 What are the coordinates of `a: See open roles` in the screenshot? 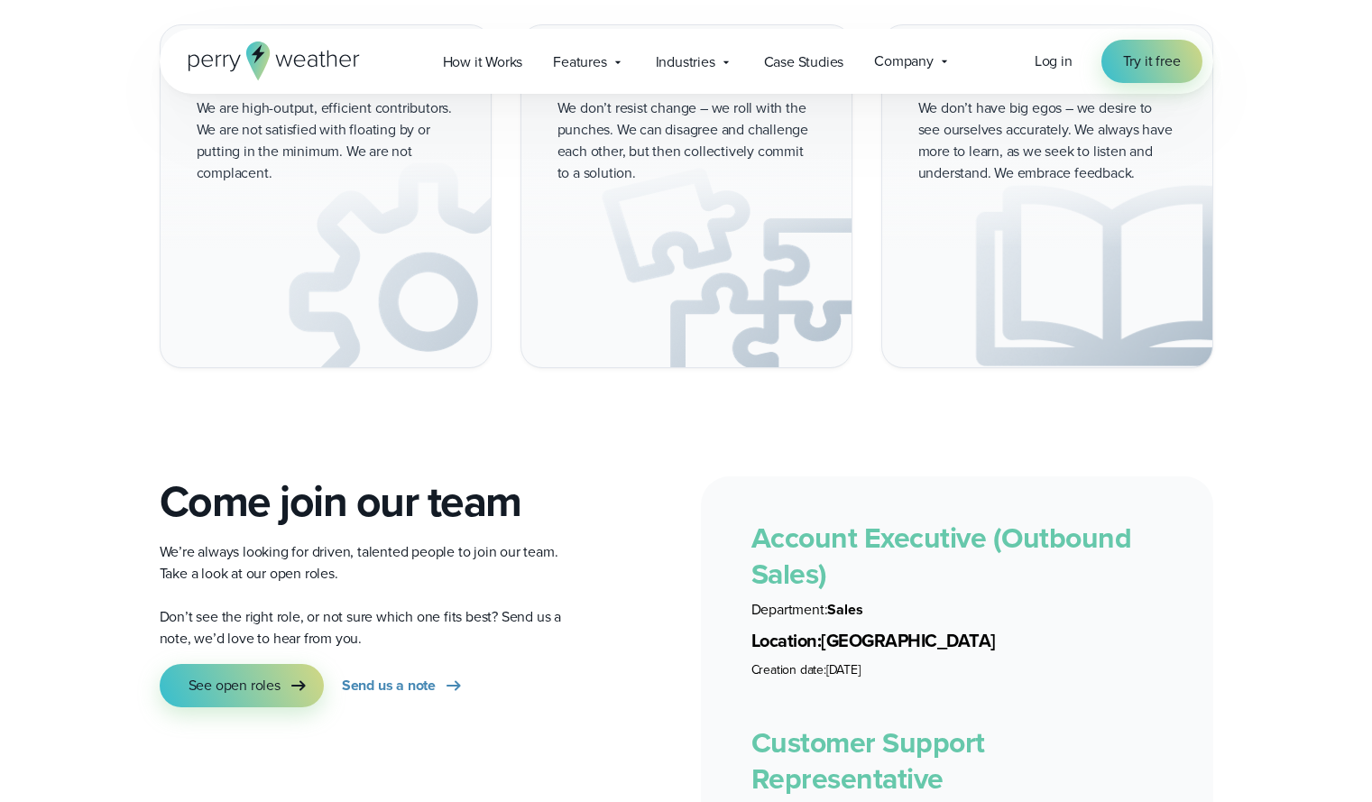 It's located at (242, 685).